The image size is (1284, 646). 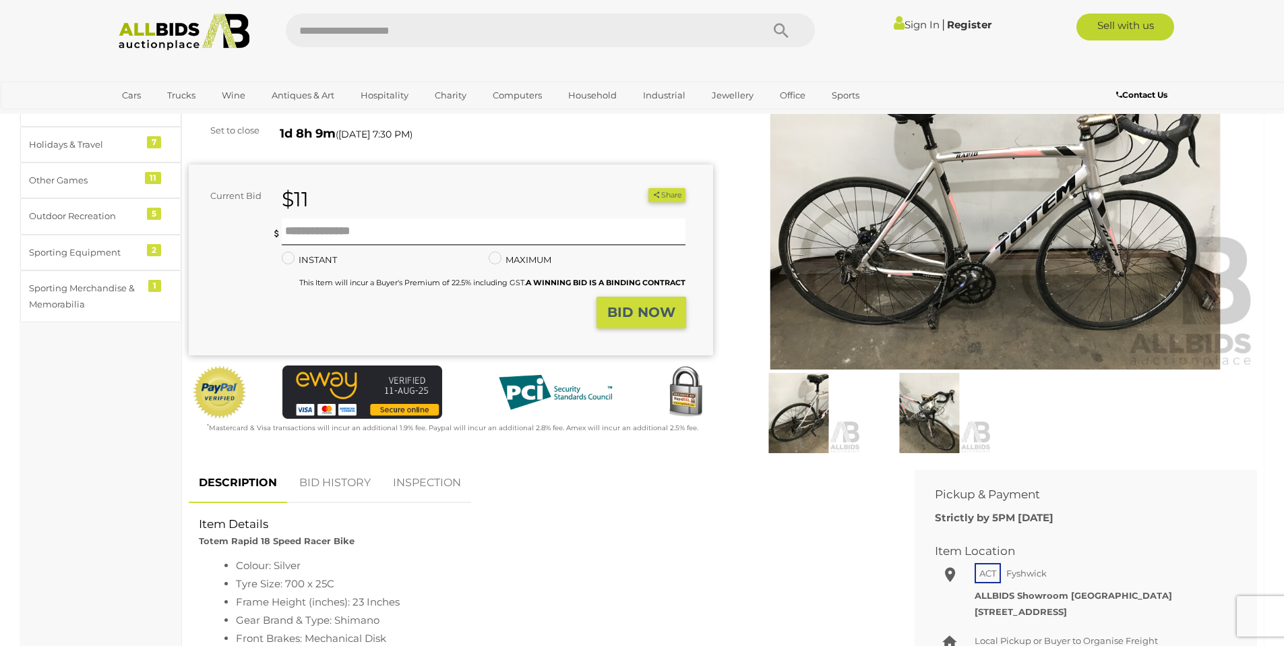 I want to click on button: Search, so click(x=781, y=30).